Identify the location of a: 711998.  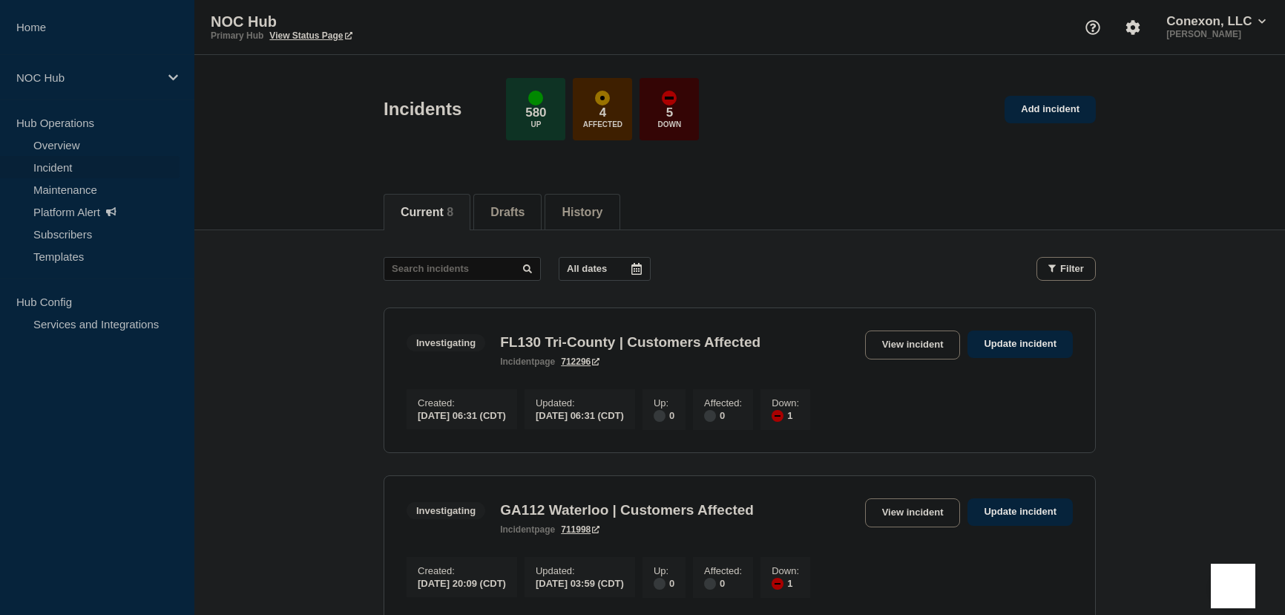
(580, 529).